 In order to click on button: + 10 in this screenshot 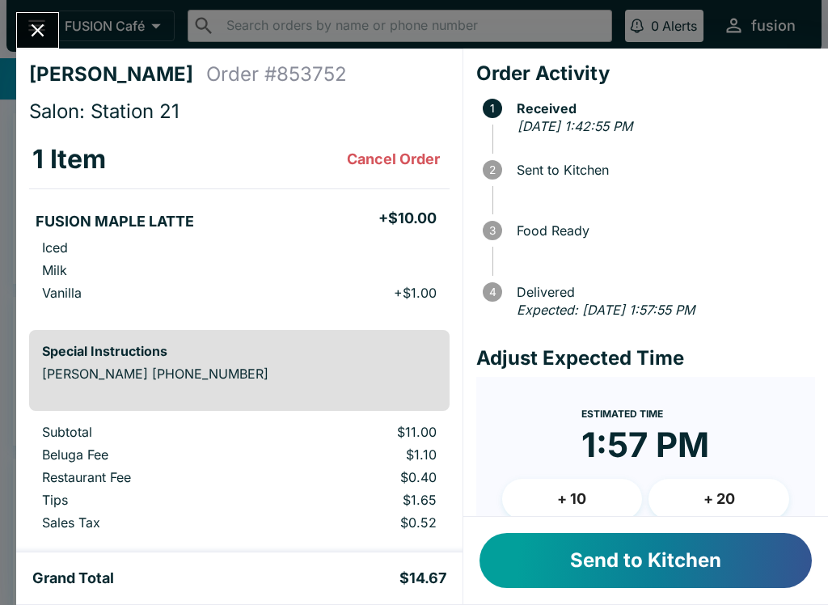, I will do `click(572, 499)`.